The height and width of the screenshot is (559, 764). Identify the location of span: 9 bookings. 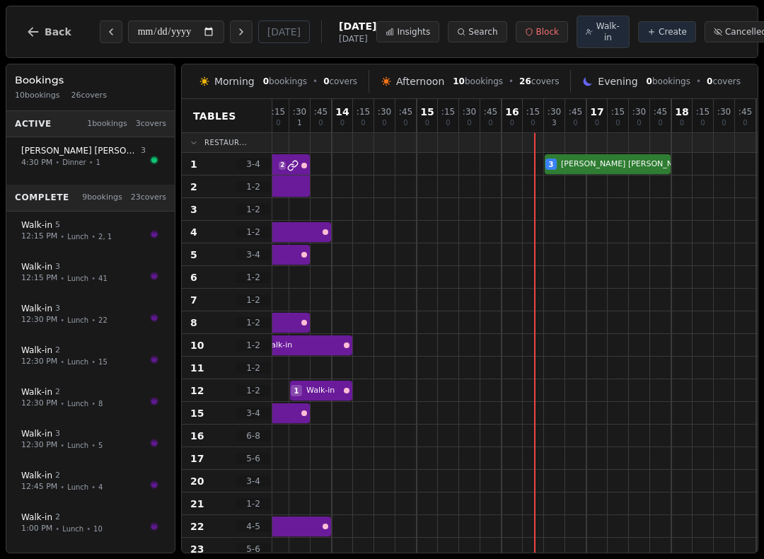
(102, 197).